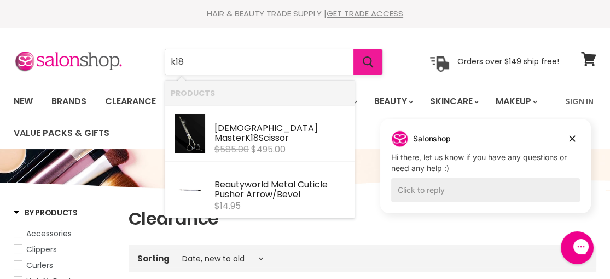 The image size is (610, 279). What do you see at coordinates (113, 34) in the screenshot?
I see `div: Message from Salonshop. Hi there, let us know if you have any questions or need any help :)` at bounding box center [113, 34].